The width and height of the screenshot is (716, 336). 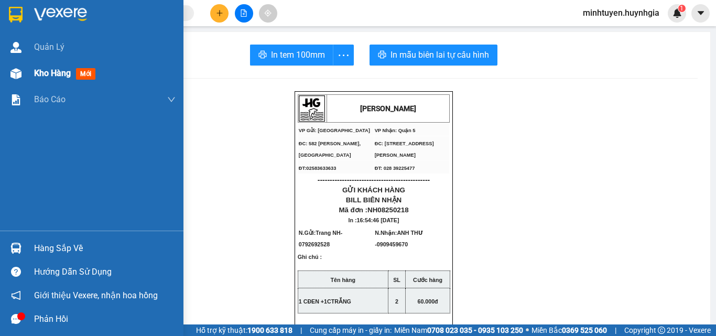 What do you see at coordinates (681, 8) in the screenshot?
I see `sup: 1` at bounding box center [681, 8].